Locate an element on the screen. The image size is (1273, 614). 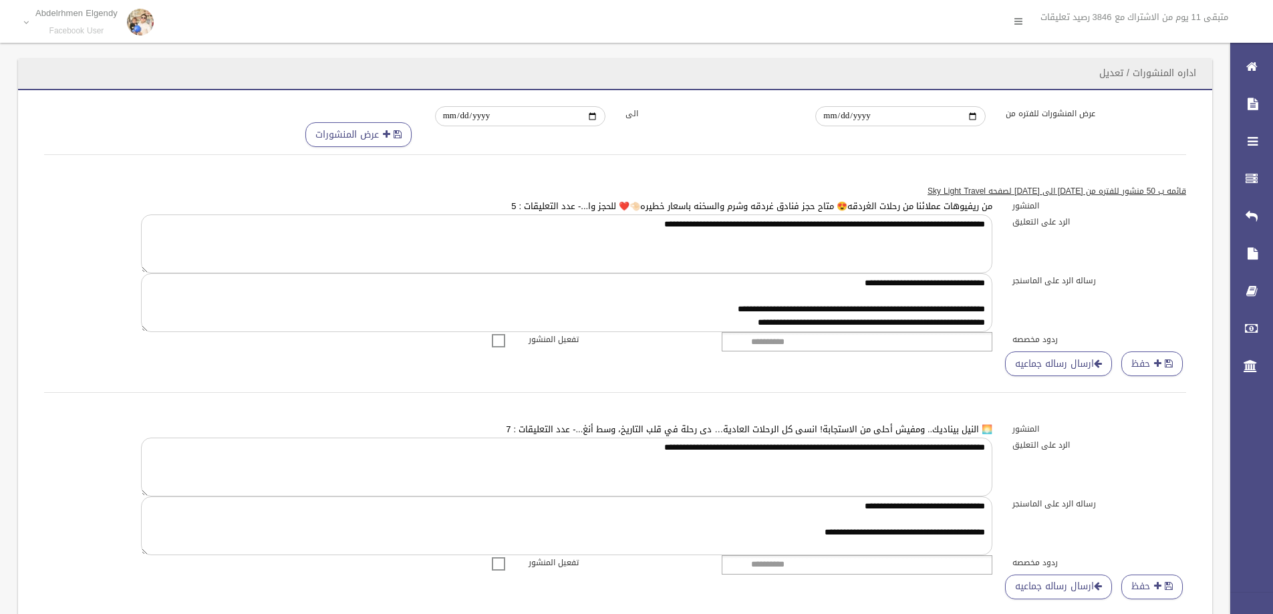
label: الى is located at coordinates (710, 114).